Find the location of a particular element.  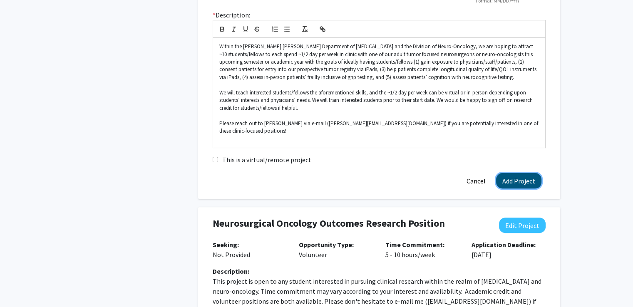

b: Time Commitment: is located at coordinates (415, 245).